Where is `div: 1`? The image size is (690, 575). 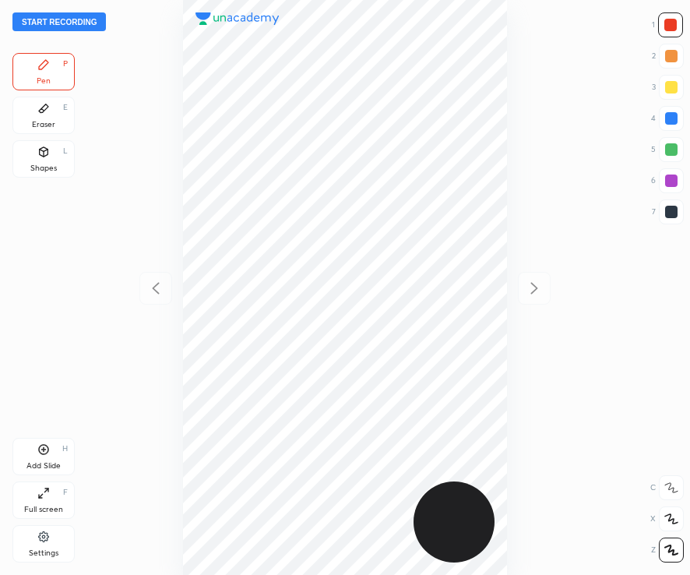
div: 1 is located at coordinates (668, 25).